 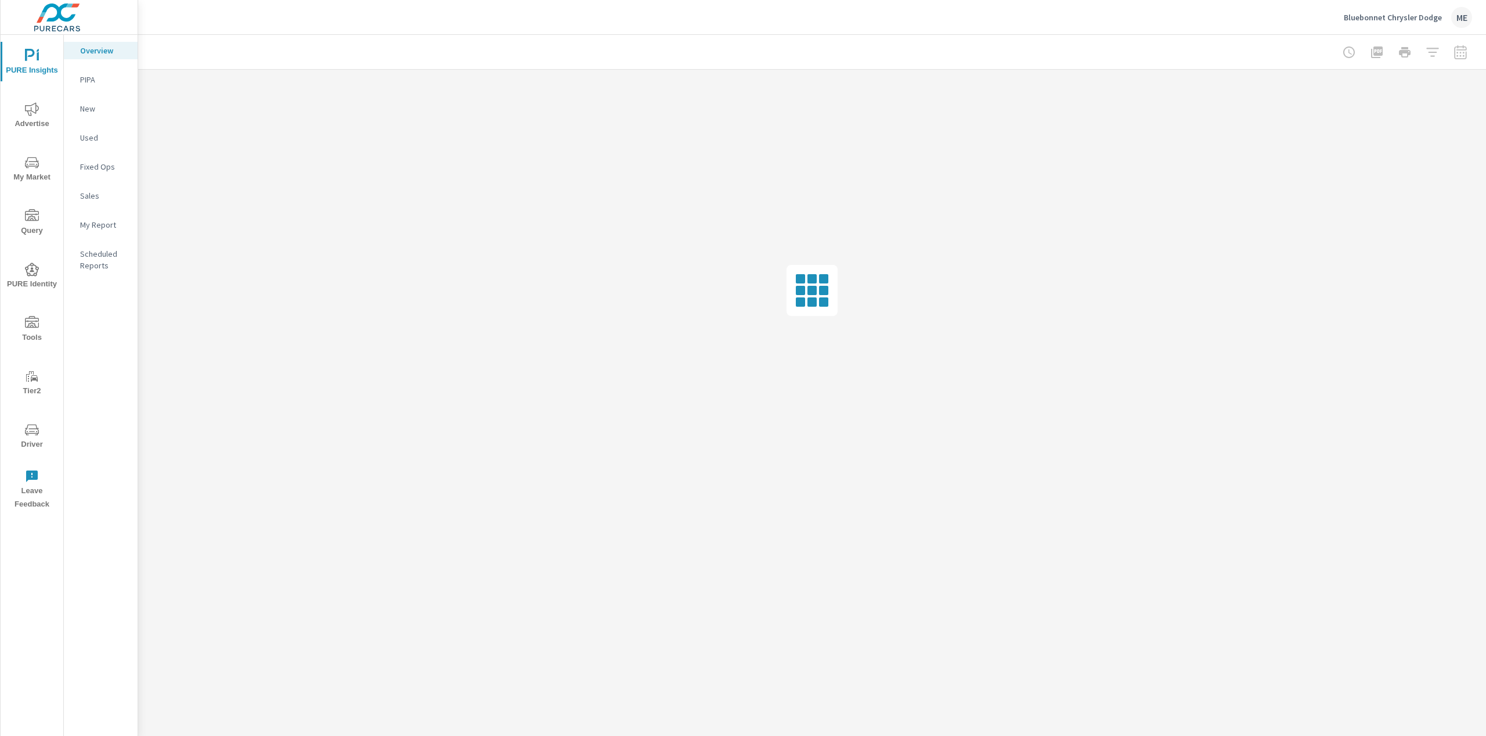 What do you see at coordinates (32, 170) in the screenshot?
I see `span: My Market` at bounding box center [32, 170].